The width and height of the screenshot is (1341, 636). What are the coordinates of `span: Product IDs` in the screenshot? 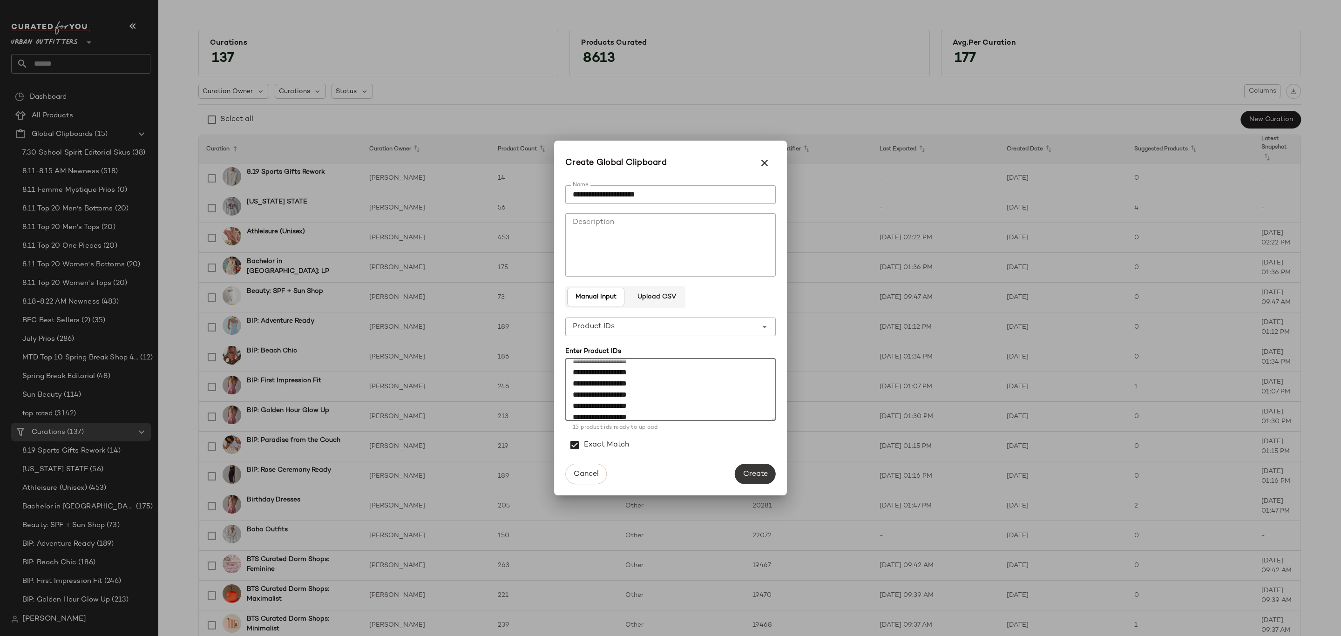 It's located at (593, 327).